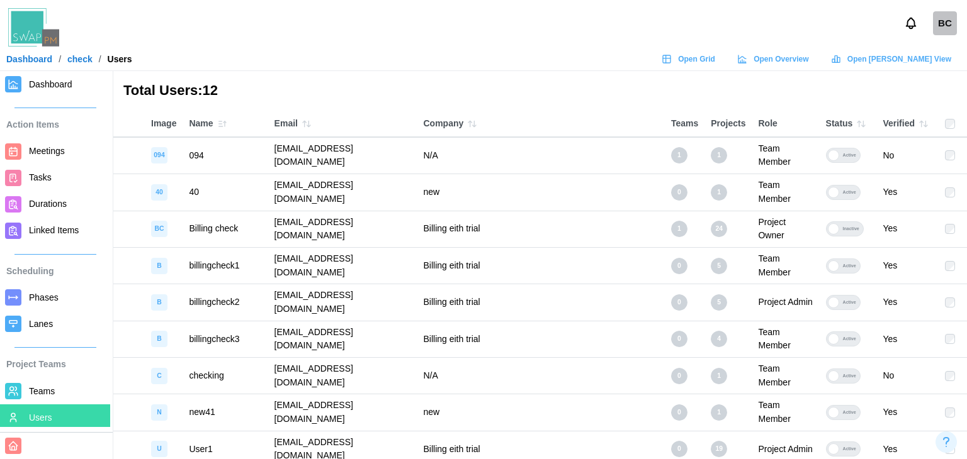 The height and width of the screenshot is (459, 967). Describe the element at coordinates (774, 59) in the screenshot. I see `a: Open Overview` at that location.